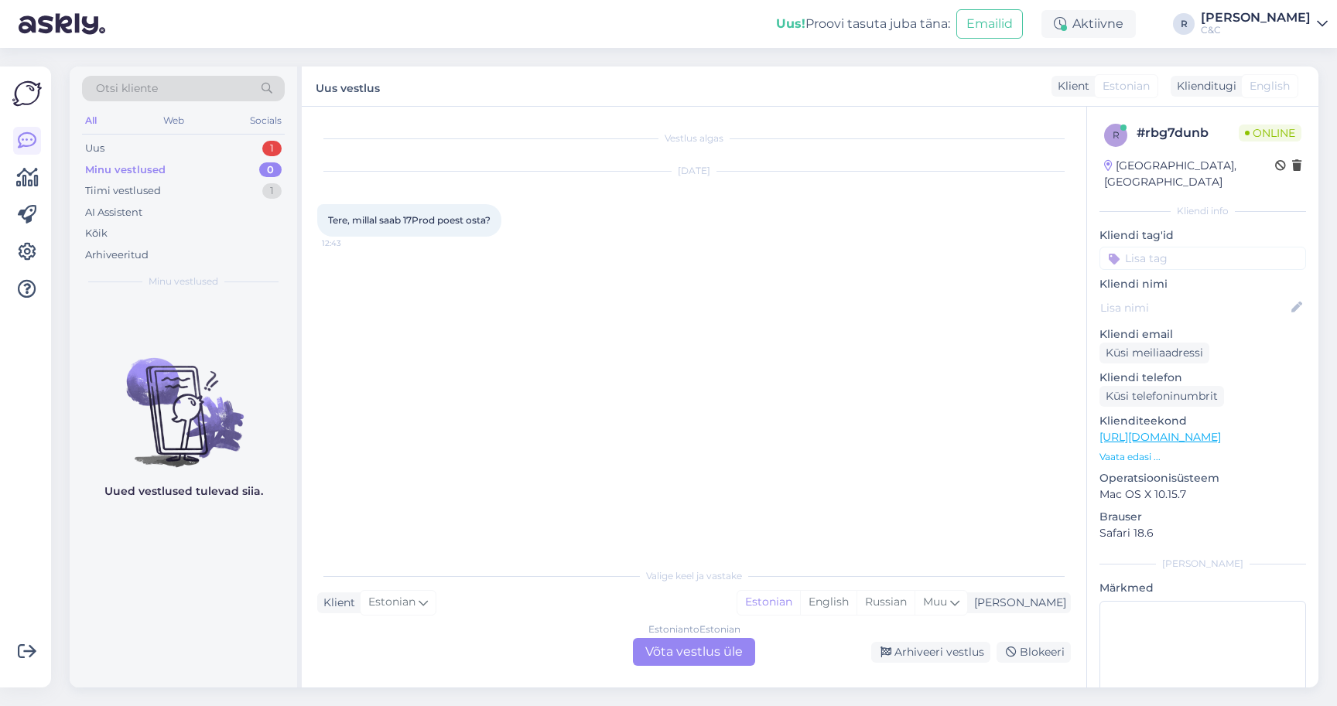 Image resolution: width=1337 pixels, height=706 pixels. What do you see at coordinates (1202, 378) in the screenshot?
I see `p: Kliendi telefon` at bounding box center [1202, 378].